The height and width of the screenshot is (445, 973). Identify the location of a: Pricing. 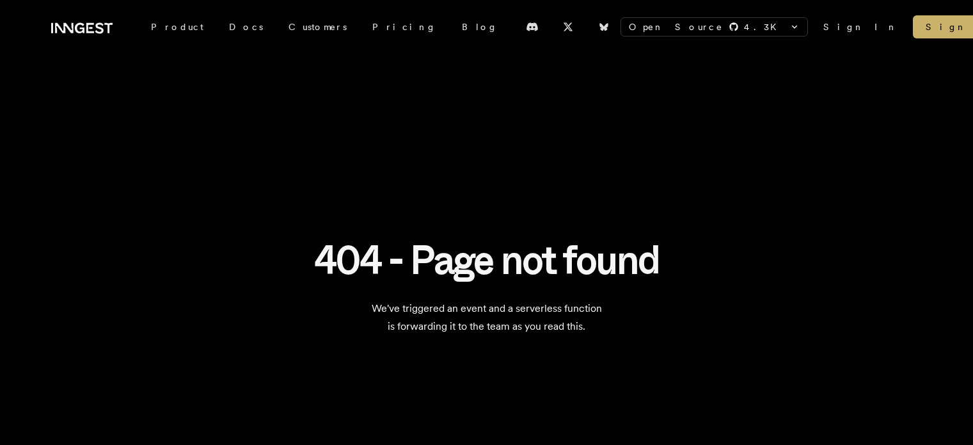
(404, 27).